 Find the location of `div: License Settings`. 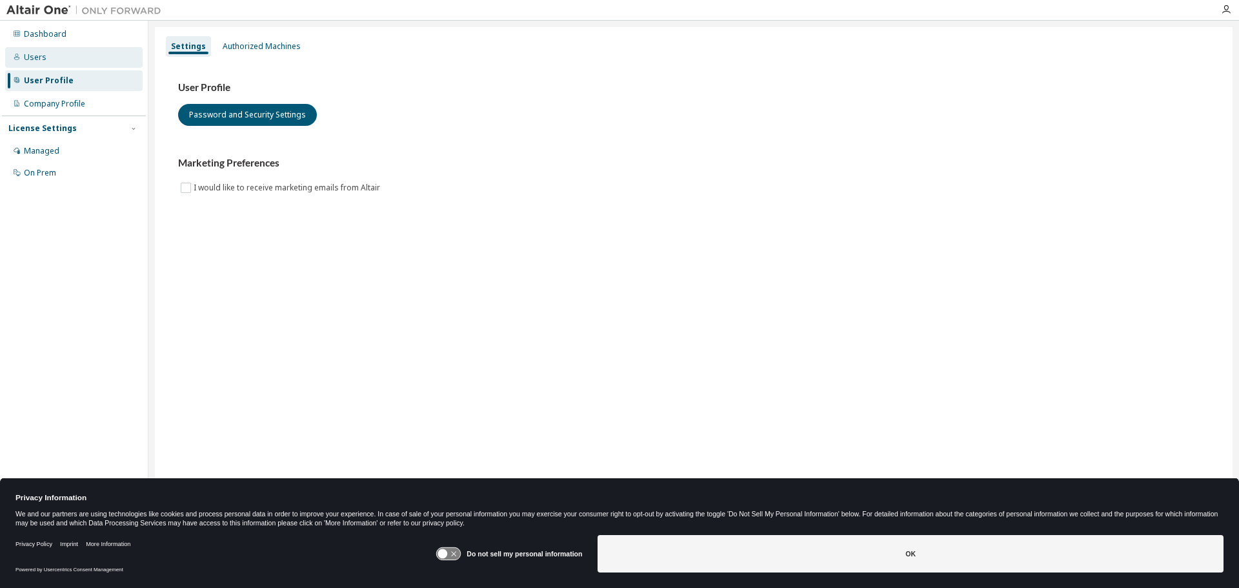

div: License Settings is located at coordinates (43, 128).